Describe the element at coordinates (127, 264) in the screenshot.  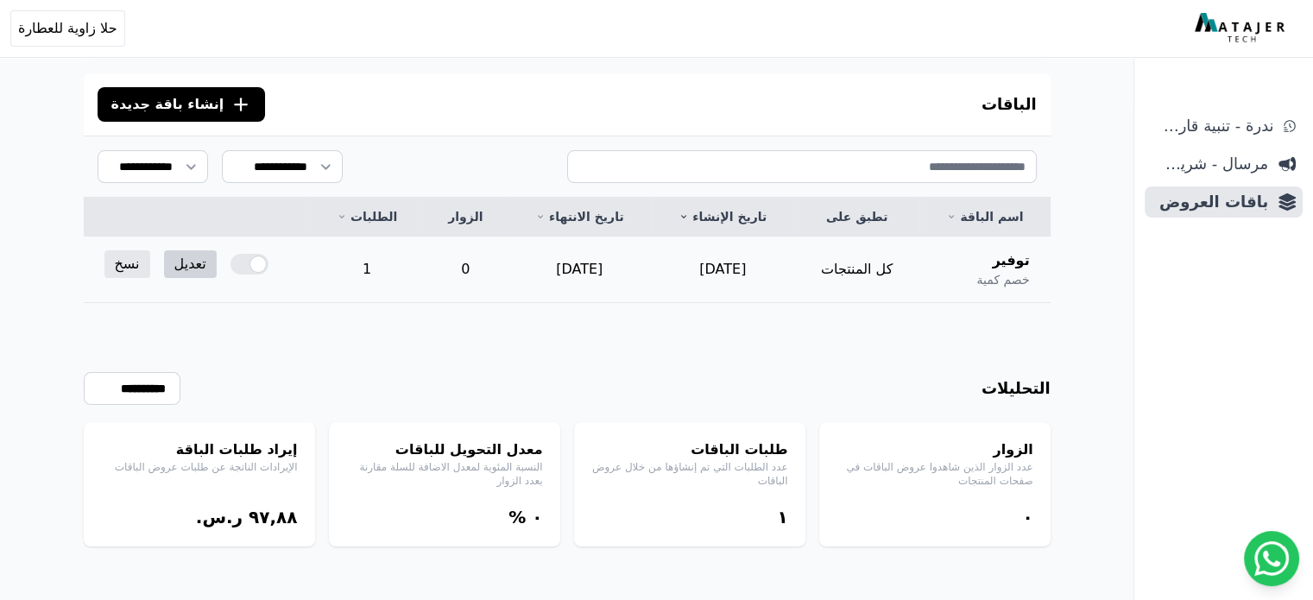
I see `a: نسخ` at that location.